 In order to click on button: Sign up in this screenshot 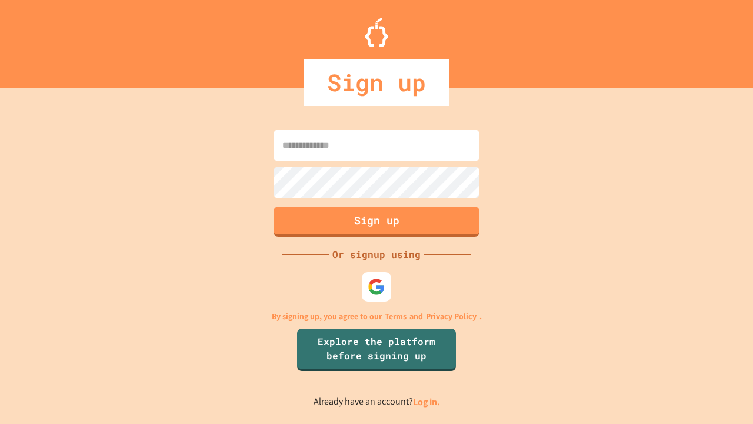, I will do `click(377, 221)`.